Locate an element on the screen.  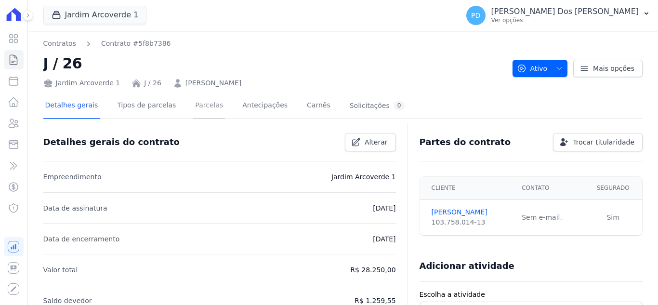
a: J / 26 is located at coordinates (153, 83).